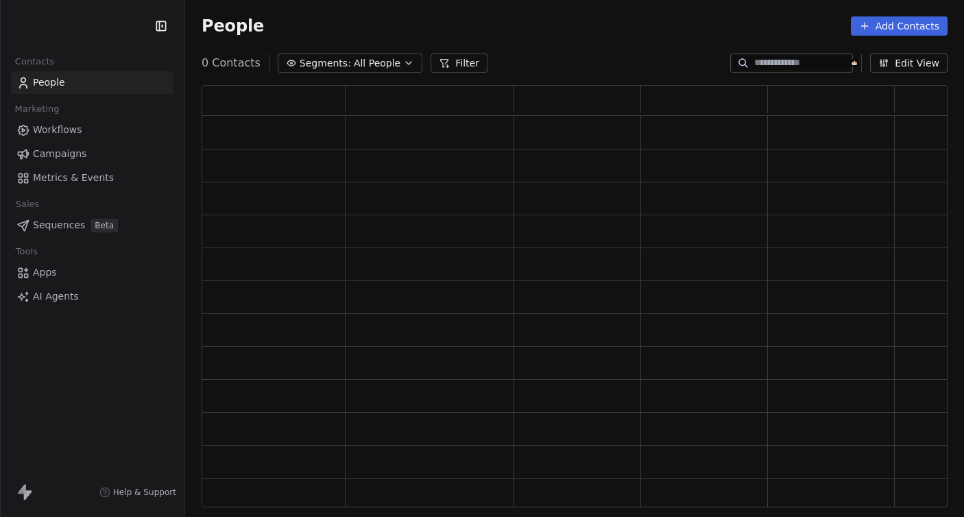 This screenshot has height=517, width=964. I want to click on span: Workflows, so click(58, 130).